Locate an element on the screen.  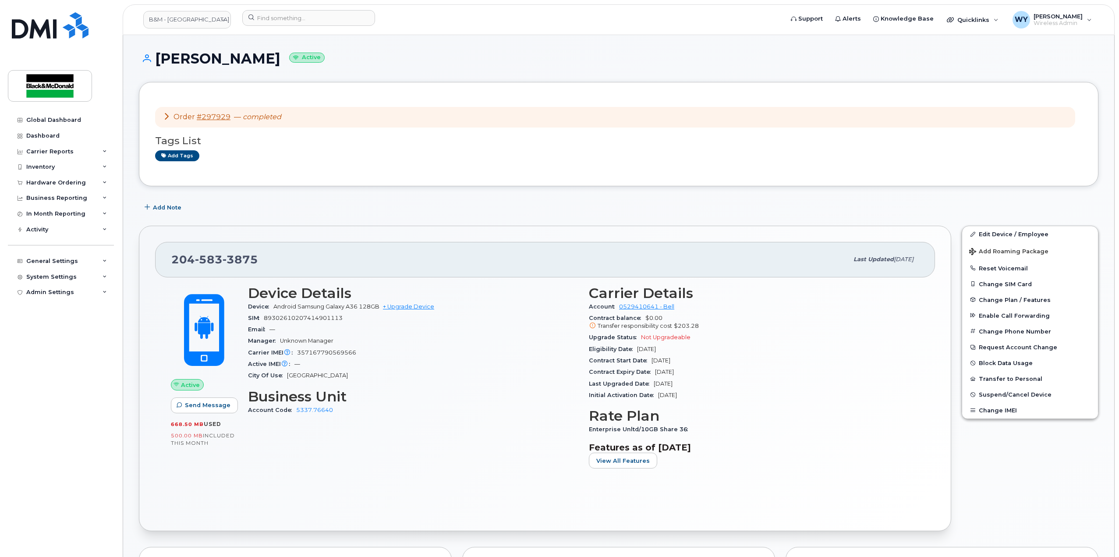
span: Suspend/Cancel Device is located at coordinates (1016, 394).